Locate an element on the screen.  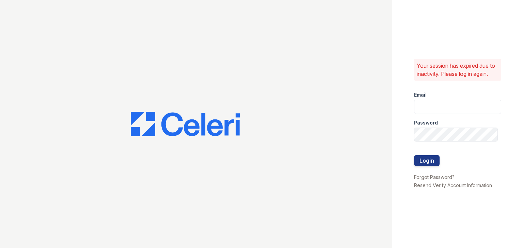
img: CE_Logo_Blue-a8612792a0a2168367f1c8372b55b34899dd931a85d93a1a3d3e32e68fde9ad4.png is located at coordinates (185, 124).